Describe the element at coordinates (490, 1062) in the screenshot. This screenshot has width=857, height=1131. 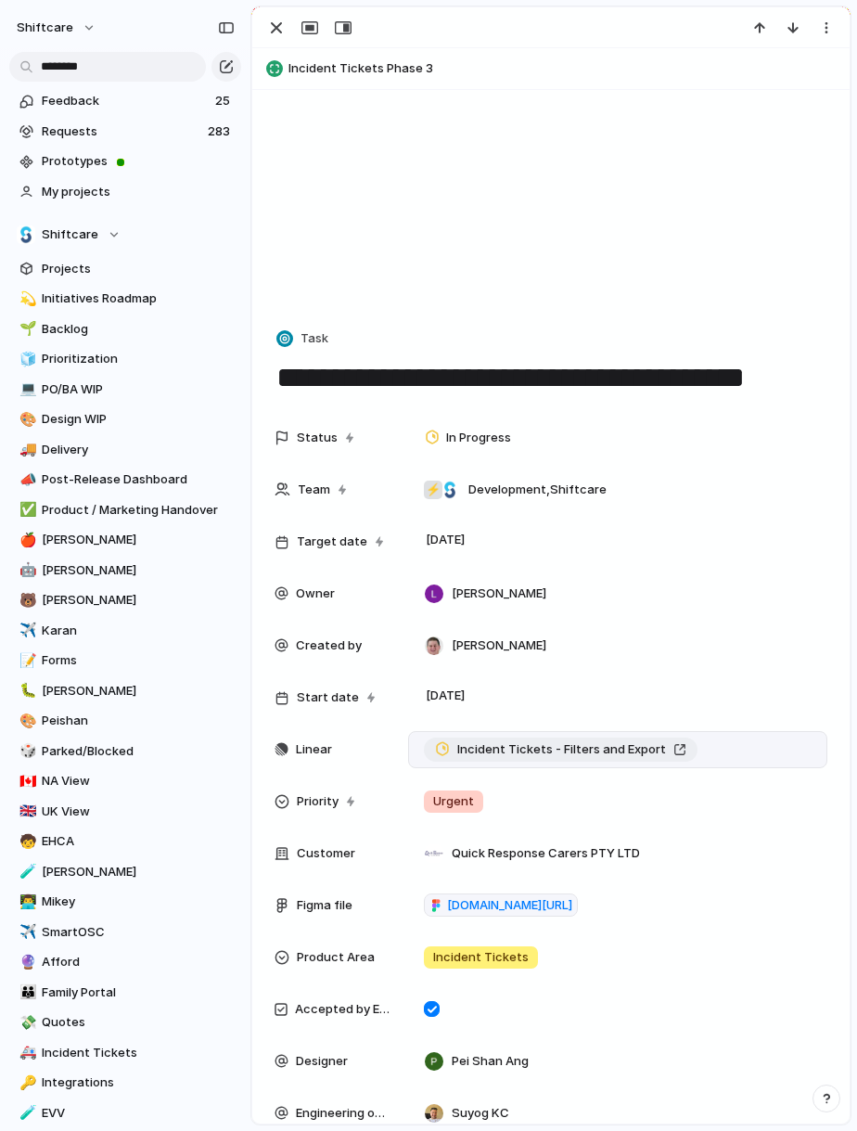
I see `span: Pei Shan Ang` at that location.